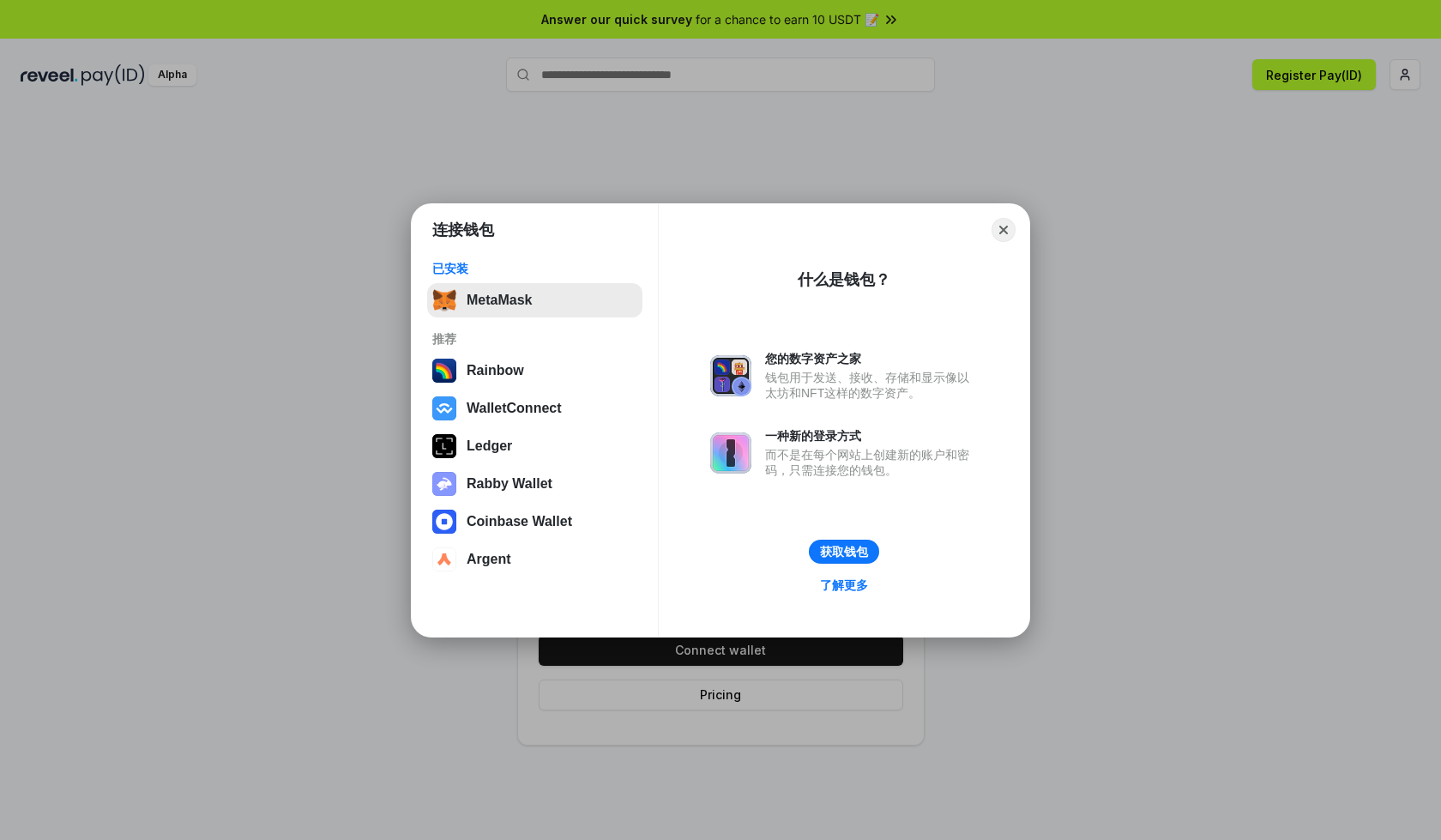 The image size is (1441, 840). What do you see at coordinates (871, 462) in the screenshot?
I see `div: 而不是在每个网站上创建新的账户和密码，只需连接您的钱包。` at bounding box center [871, 462].